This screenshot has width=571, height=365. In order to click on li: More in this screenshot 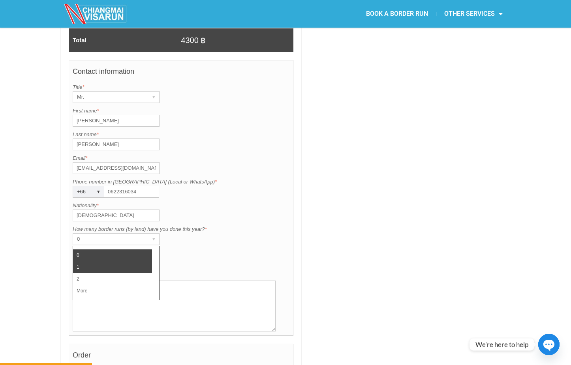, I will do `click(112, 291)`.